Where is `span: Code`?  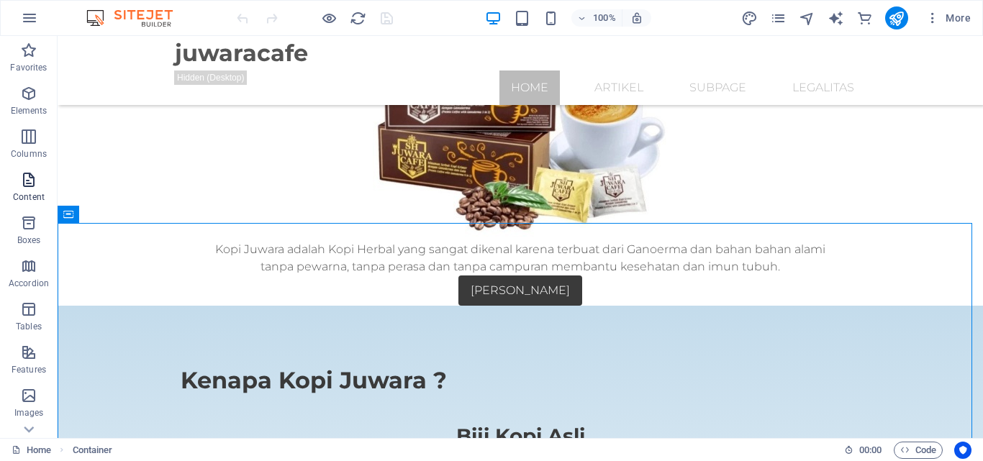
span: Code is located at coordinates (918, 450).